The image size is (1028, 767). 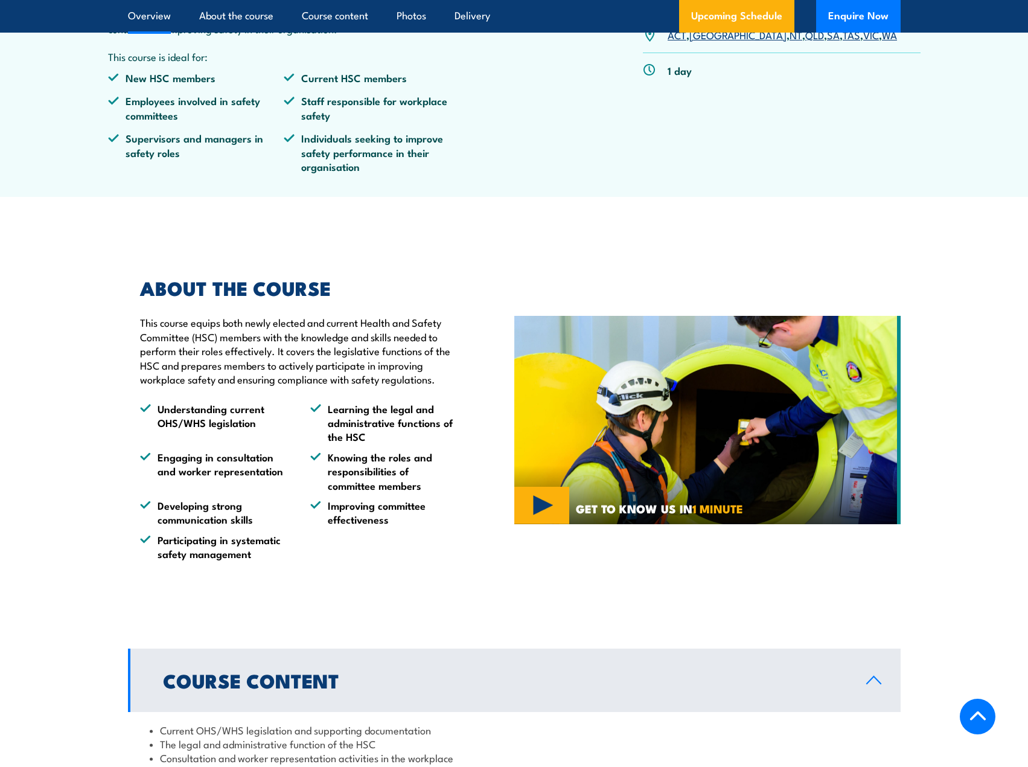 What do you see at coordinates (514, 743) in the screenshot?
I see `li: The legal and administrative function of the HSC` at bounding box center [514, 743].